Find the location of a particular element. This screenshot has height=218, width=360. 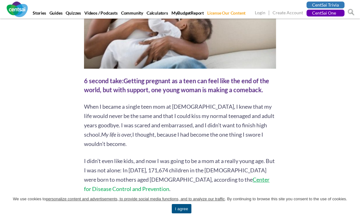

a: Videos / Podcasts is located at coordinates (101, 14).